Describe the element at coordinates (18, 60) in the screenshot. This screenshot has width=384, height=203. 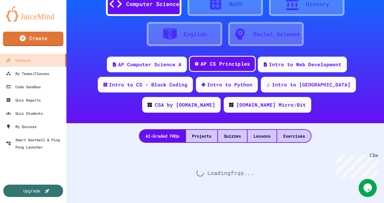
I see `div: Explore` at that location.